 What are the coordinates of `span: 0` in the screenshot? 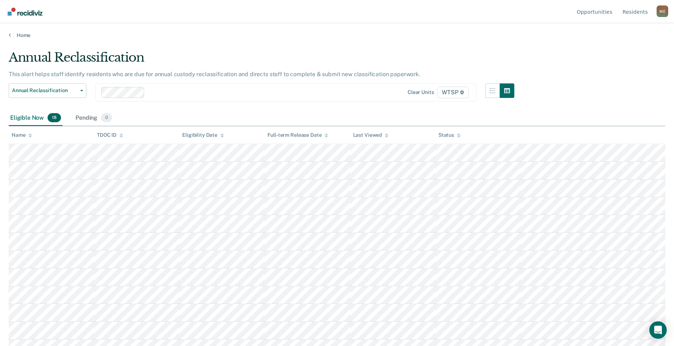 It's located at (106, 118).